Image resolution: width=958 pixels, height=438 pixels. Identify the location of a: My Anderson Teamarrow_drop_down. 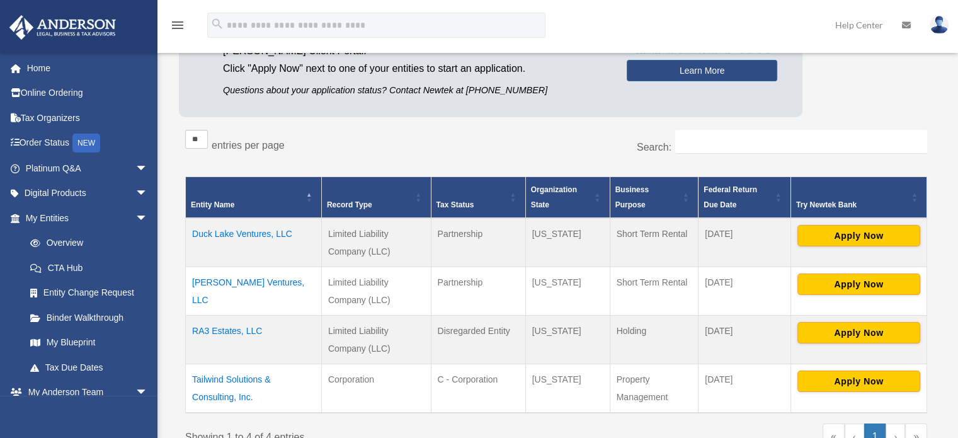
(88, 392).